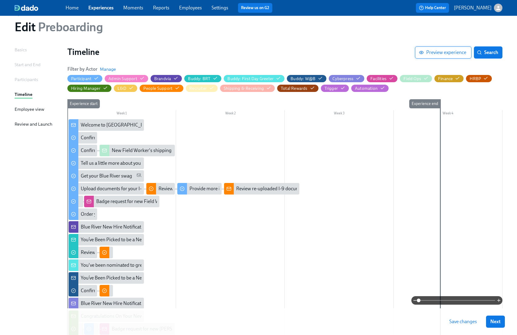  Describe the element at coordinates (370, 88) in the screenshot. I see `button: Automation` at that location.